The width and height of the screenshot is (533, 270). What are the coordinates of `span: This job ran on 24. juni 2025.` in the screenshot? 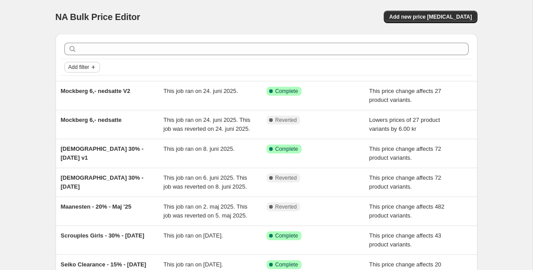 It's located at (201, 91).